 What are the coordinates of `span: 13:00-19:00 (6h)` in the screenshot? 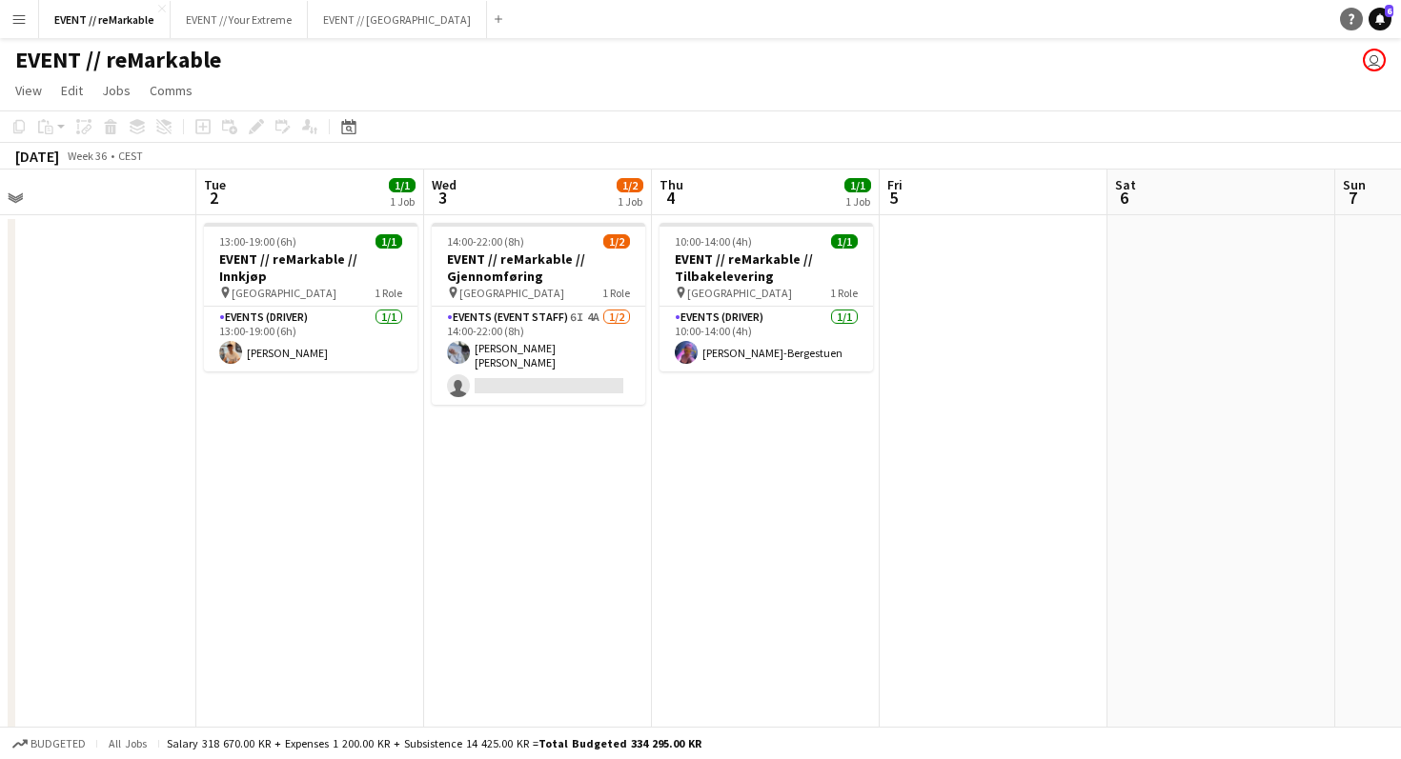 It's located at (257, 241).